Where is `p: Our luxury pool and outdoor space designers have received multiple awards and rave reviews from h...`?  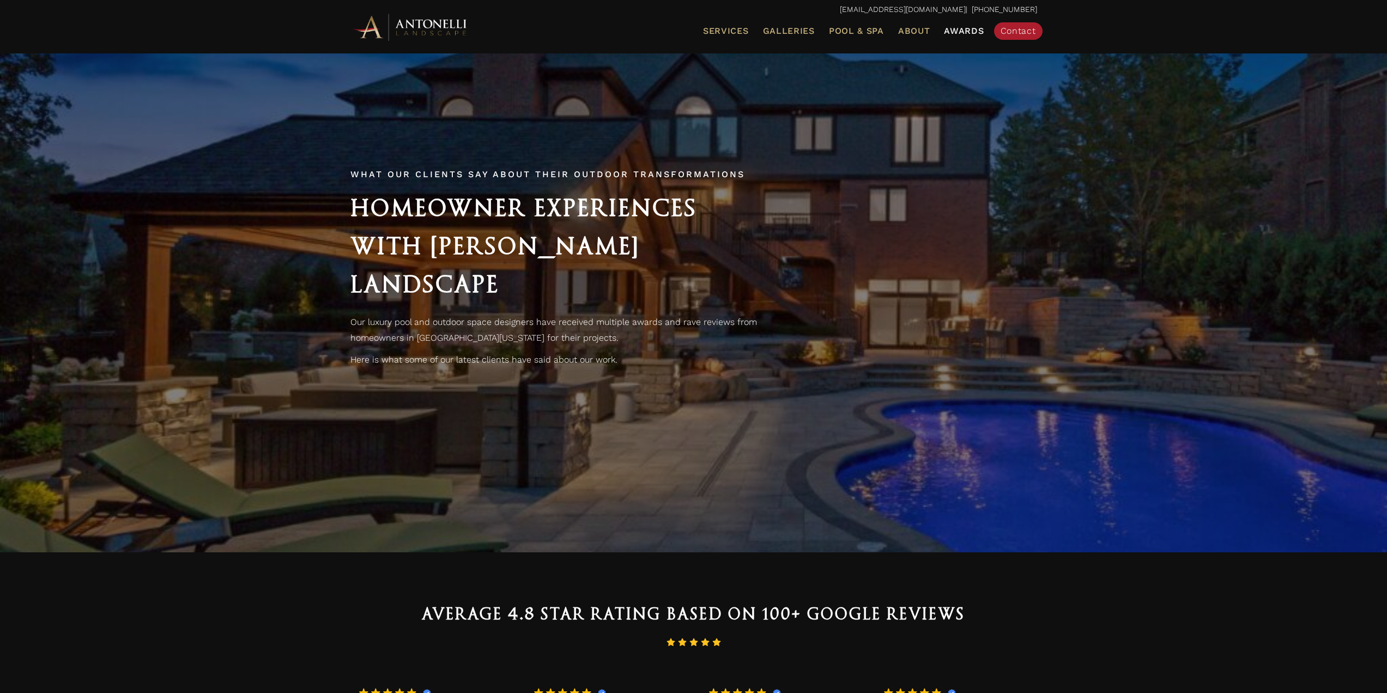
p: Our luxury pool and outdoor space designers have received multiple awards and rave reviews from h... is located at coordinates (563, 330).